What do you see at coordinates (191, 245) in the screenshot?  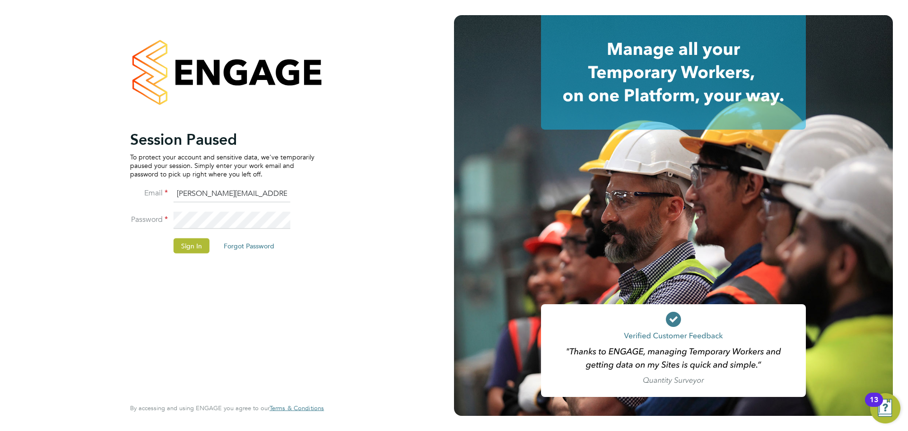 I see `button: Sign In` at bounding box center [191, 245].